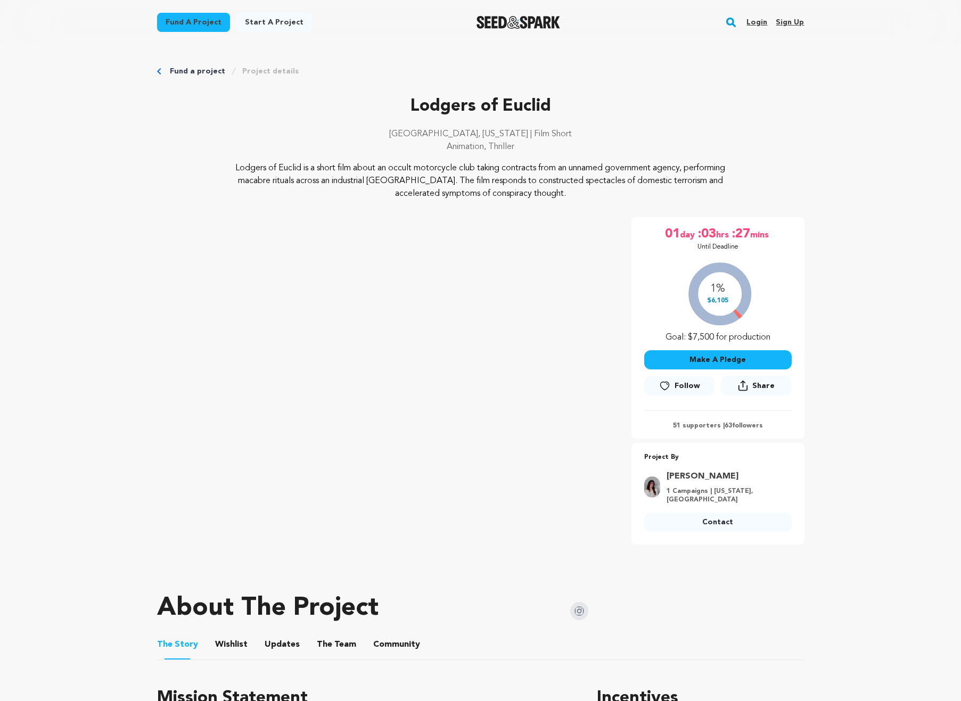 Image resolution: width=961 pixels, height=701 pixels. What do you see at coordinates (689, 234) in the screenshot?
I see `span: day` at bounding box center [689, 234].